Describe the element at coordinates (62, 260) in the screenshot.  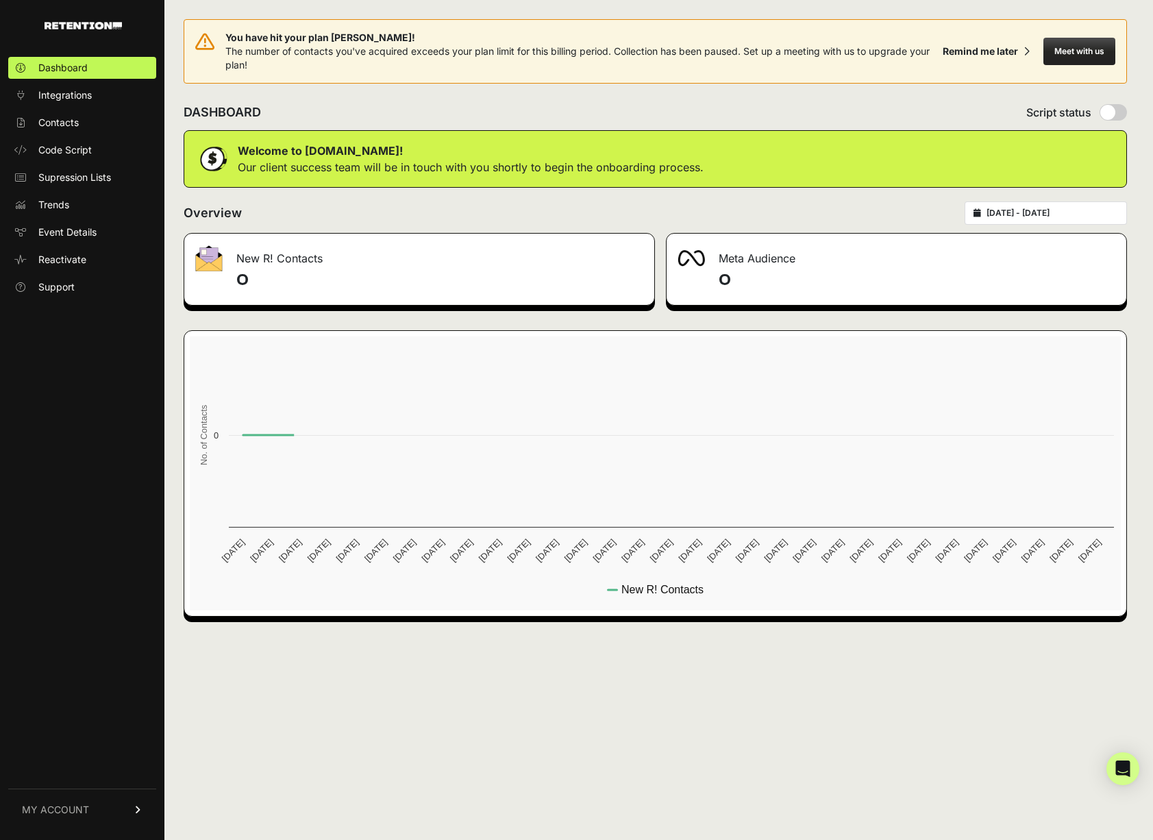
I see `span: Reactivate` at that location.